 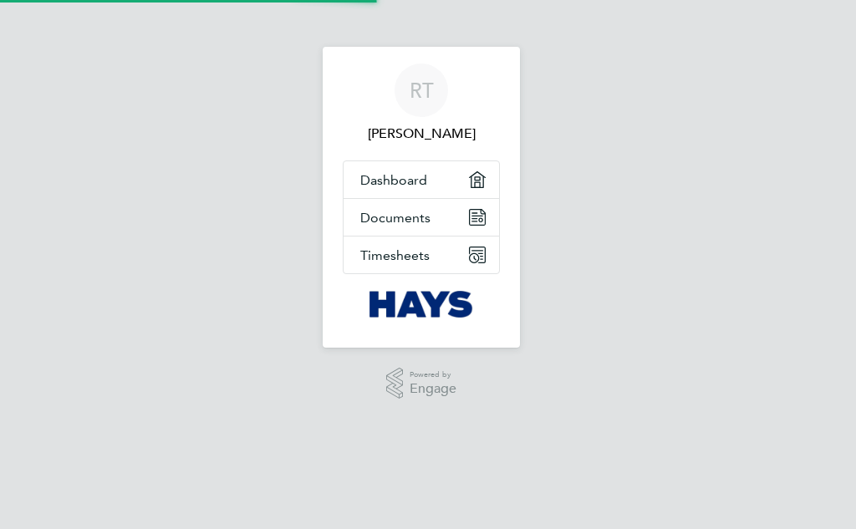 What do you see at coordinates (394, 180) in the screenshot?
I see `span: Dashboard` at bounding box center [394, 180].